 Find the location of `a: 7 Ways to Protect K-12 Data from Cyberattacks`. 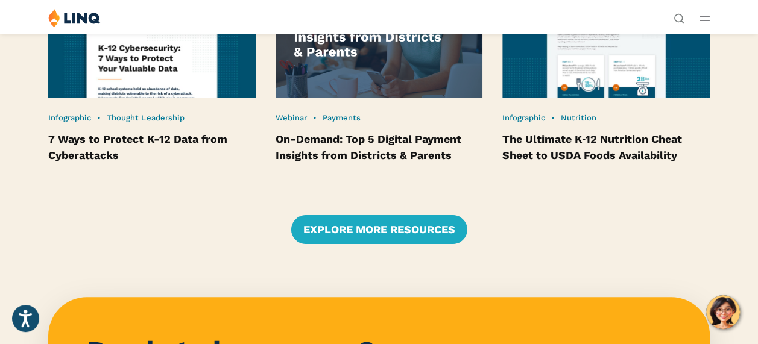

a: 7 Ways to Protect K-12 Data from Cyberattacks is located at coordinates (137, 147).